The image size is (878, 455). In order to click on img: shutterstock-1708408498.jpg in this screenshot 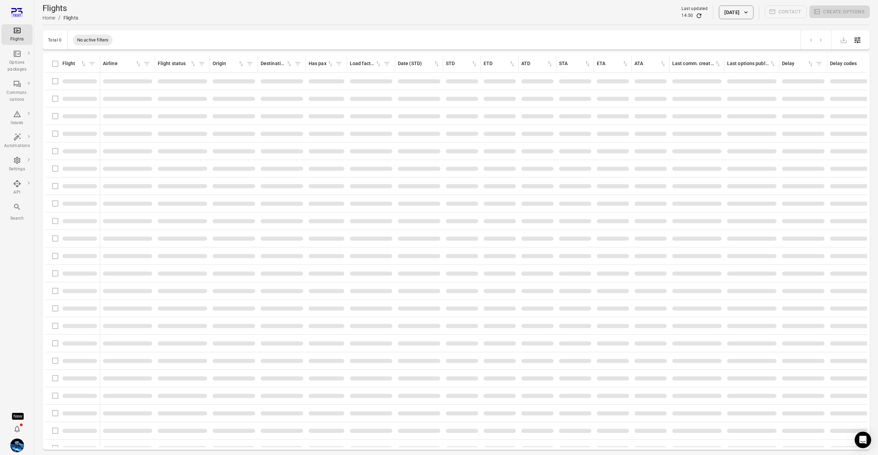, I will do `click(17, 446)`.